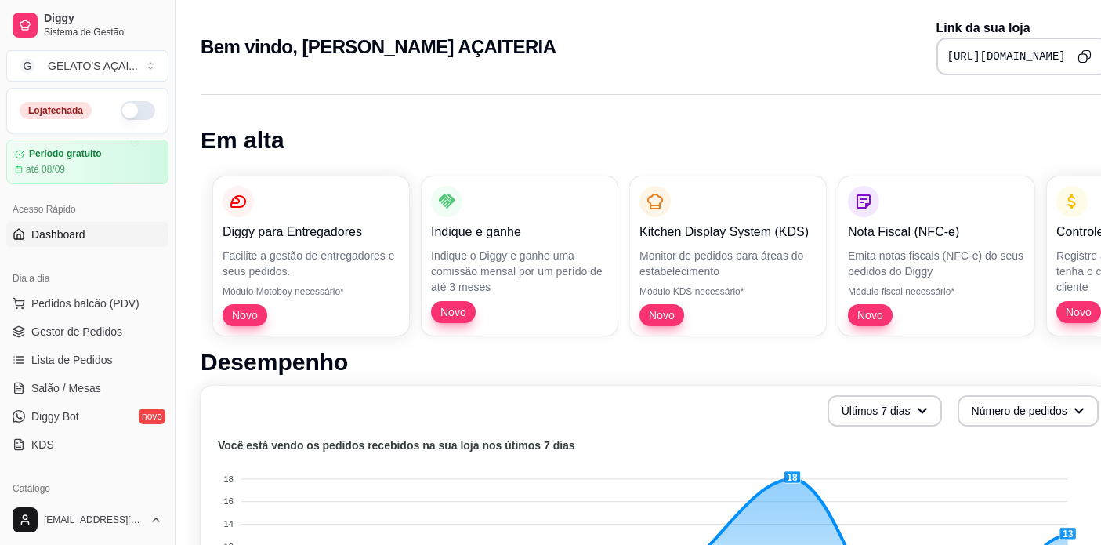  I want to click on button: Select a team, so click(87, 66).